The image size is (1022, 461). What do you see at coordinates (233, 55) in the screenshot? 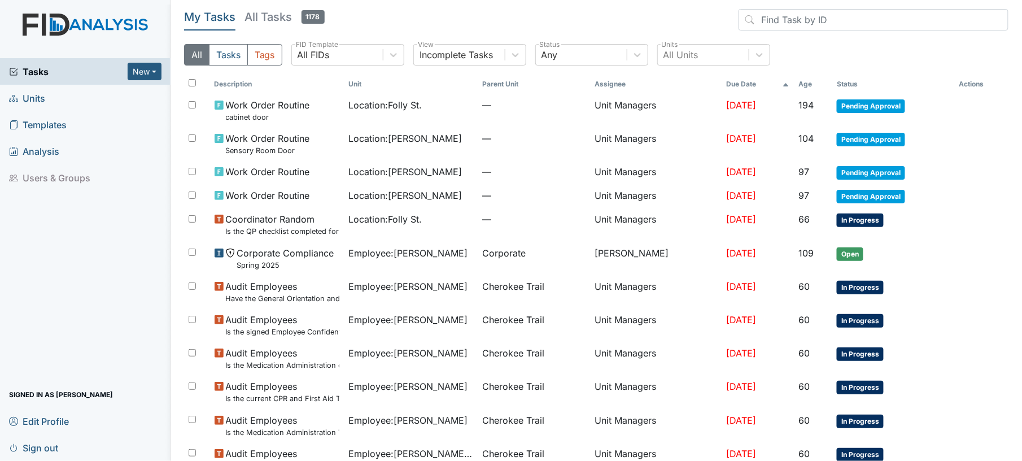
I see `div: Type filter` at bounding box center [233, 55].